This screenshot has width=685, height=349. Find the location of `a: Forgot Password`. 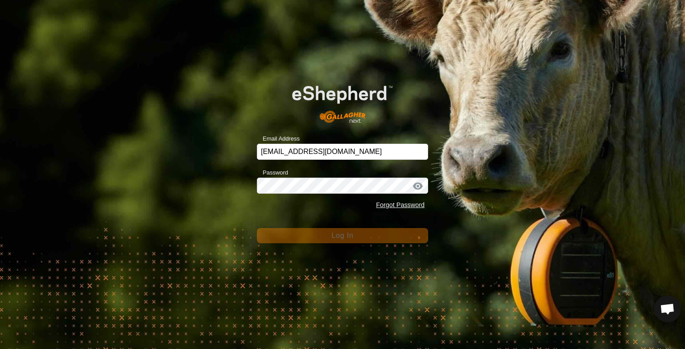

a: Forgot Password is located at coordinates (400, 205).